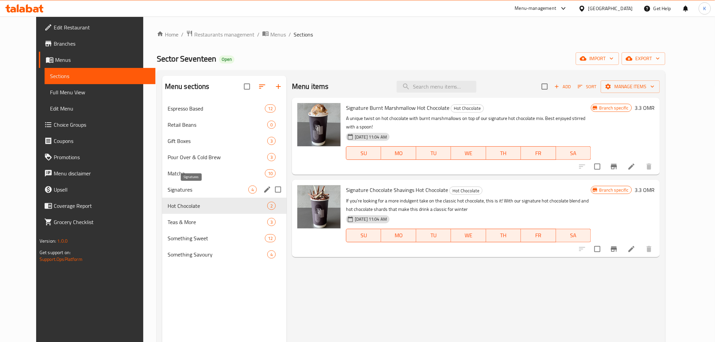 This screenshot has width=715, height=342. Describe the element at coordinates (97, 27) in the screenshot. I see `a: Edit Restaurant` at that location.